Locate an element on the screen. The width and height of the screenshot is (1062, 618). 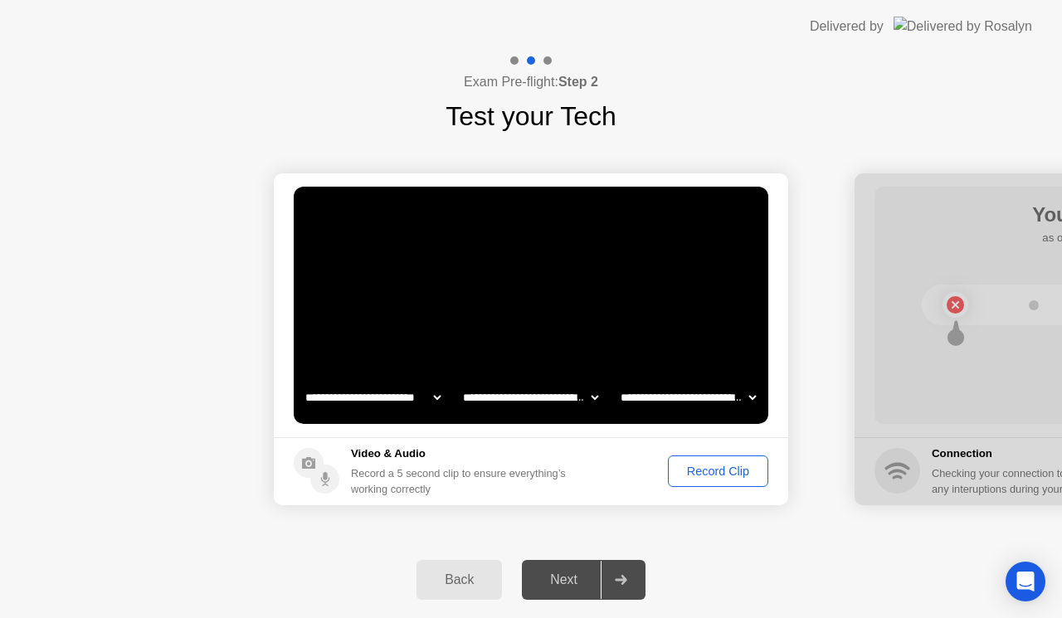
div: Back is located at coordinates (459, 580).